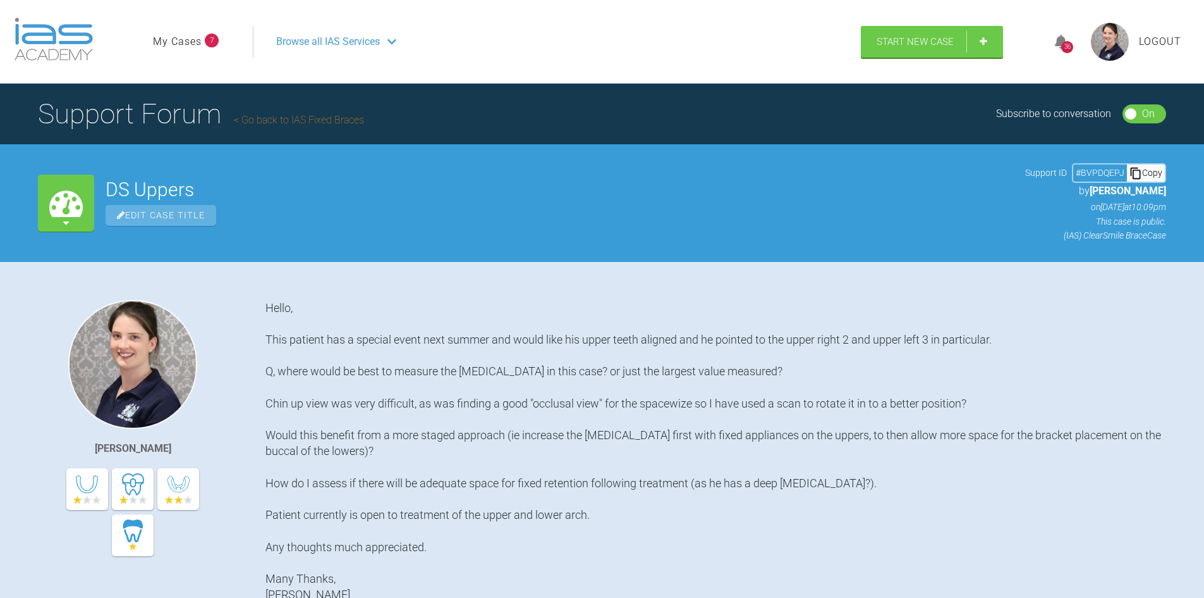 The image size is (1204, 598). What do you see at coordinates (161, 215) in the screenshot?
I see `span: Edit Case Title` at bounding box center [161, 215].